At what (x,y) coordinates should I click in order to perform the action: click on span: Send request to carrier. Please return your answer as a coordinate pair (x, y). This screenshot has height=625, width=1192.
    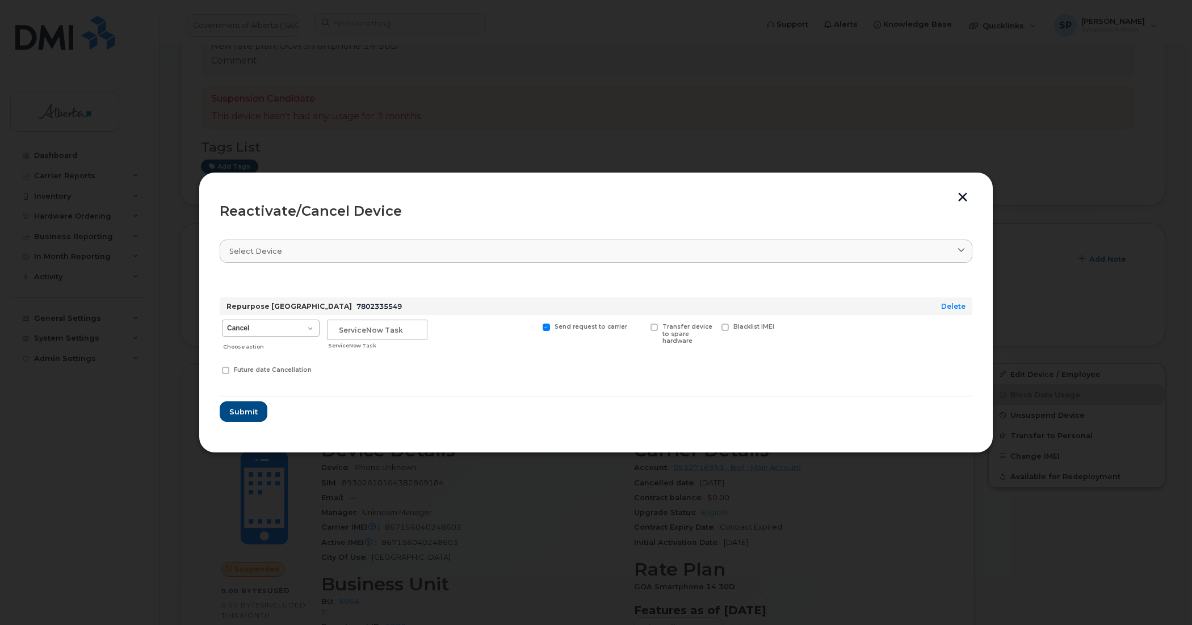
    Looking at the image, I should click on (591, 326).